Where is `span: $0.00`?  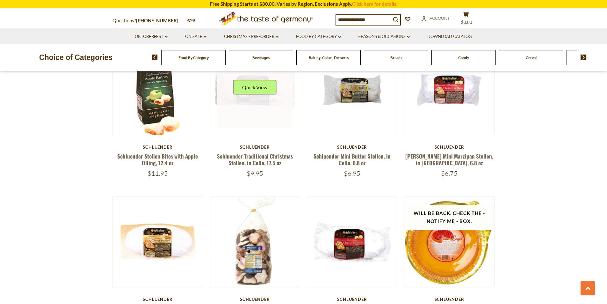 span: $0.00 is located at coordinates (467, 22).